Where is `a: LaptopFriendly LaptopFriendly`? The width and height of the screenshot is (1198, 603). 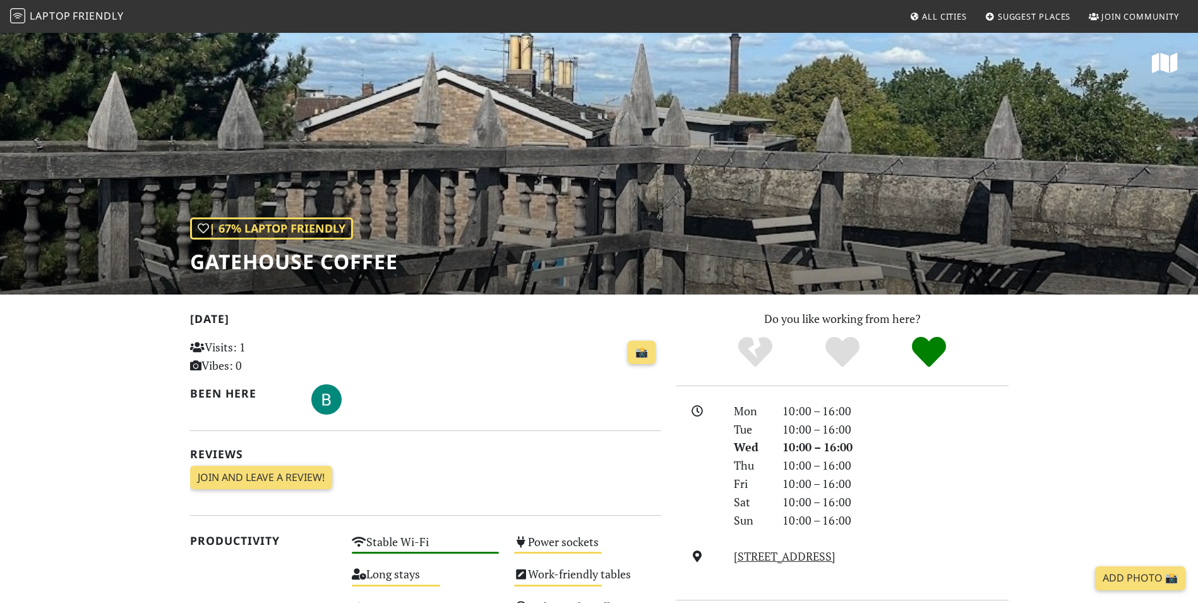
a: LaptopFriendly LaptopFriendly is located at coordinates (67, 16).